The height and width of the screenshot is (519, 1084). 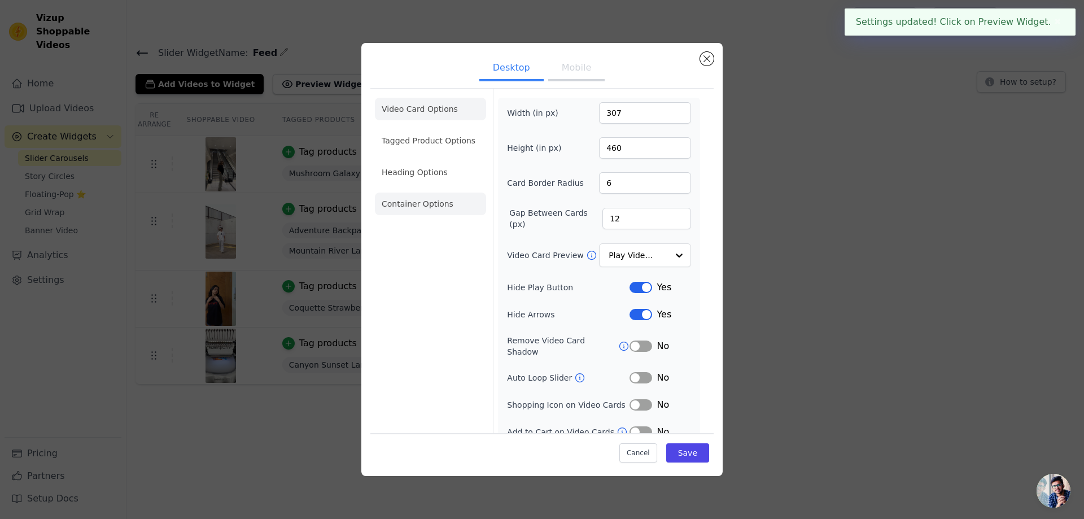 What do you see at coordinates (430, 141) in the screenshot?
I see `li: Tagged Product Options` at bounding box center [430, 141].